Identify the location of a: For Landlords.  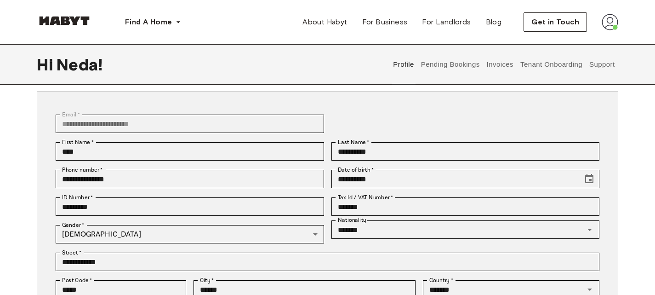
(446, 22).